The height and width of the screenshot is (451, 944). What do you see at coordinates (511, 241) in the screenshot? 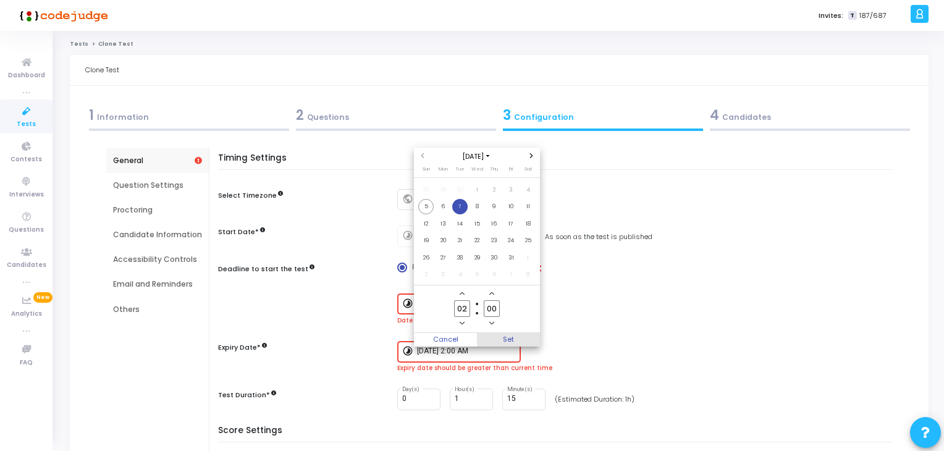
I see `td: October 24, 2025` at bounding box center [511, 241].